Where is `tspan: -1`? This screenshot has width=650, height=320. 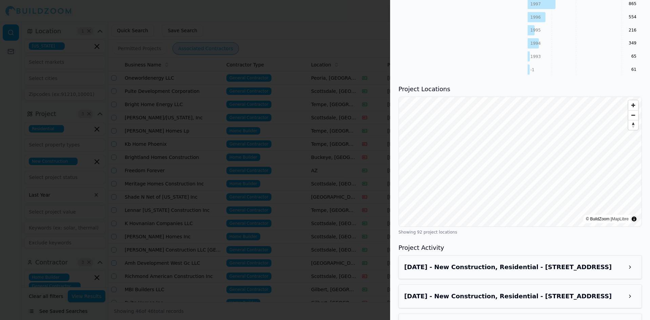
tspan: -1 is located at coordinates (532, 70).